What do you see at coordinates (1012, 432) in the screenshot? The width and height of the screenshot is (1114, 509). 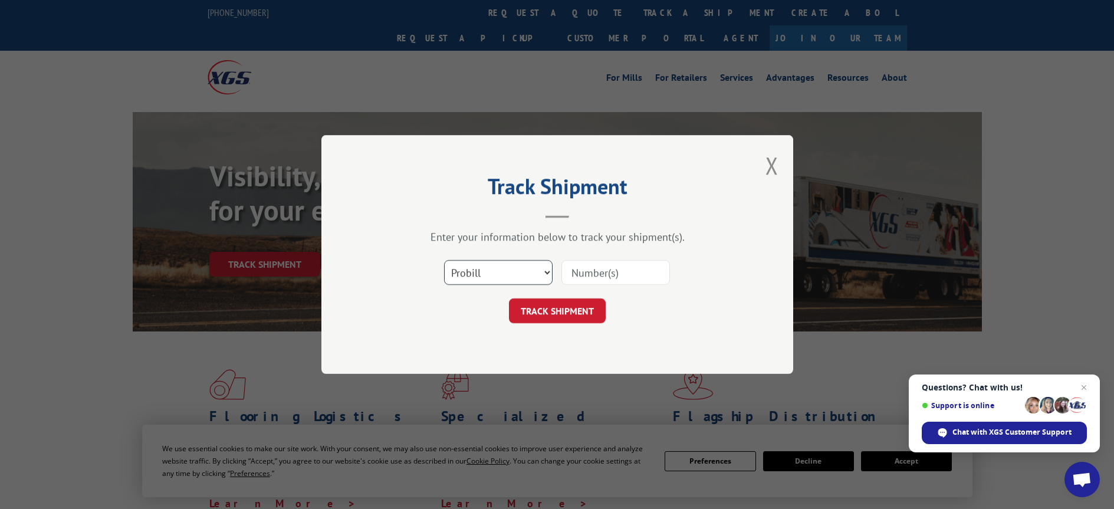 I see `span: Chat with XGS Customer Support` at bounding box center [1012, 432].